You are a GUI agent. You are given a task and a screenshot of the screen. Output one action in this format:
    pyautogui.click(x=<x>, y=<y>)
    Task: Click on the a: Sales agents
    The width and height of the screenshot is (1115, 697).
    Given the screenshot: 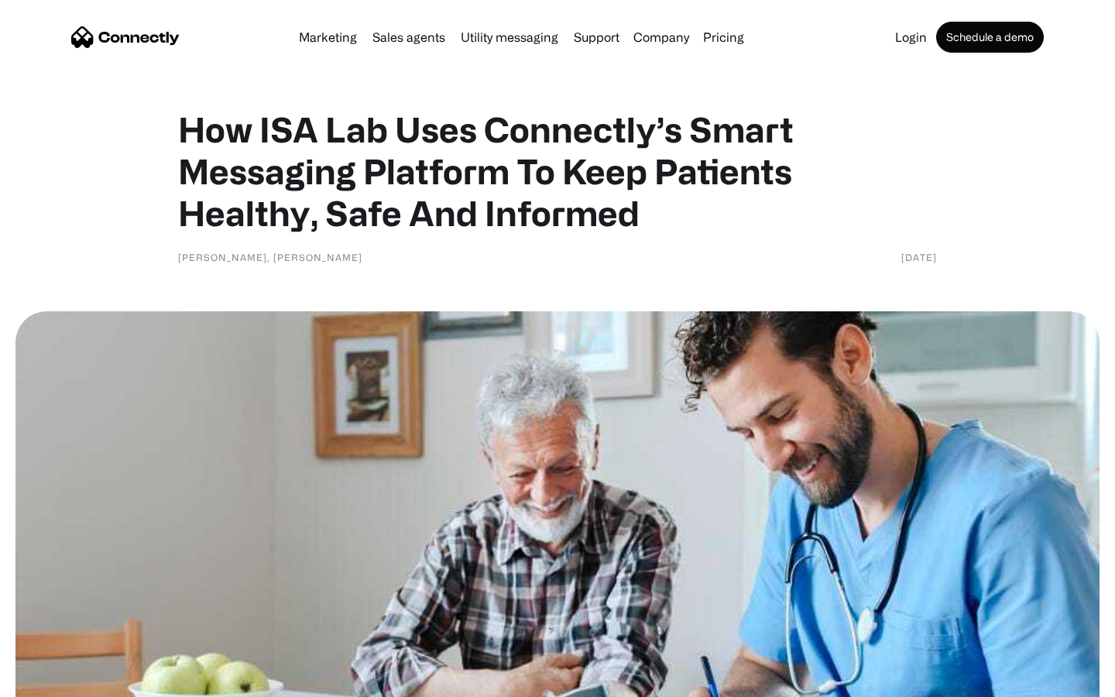 What is the action you would take?
    pyautogui.click(x=409, y=37)
    